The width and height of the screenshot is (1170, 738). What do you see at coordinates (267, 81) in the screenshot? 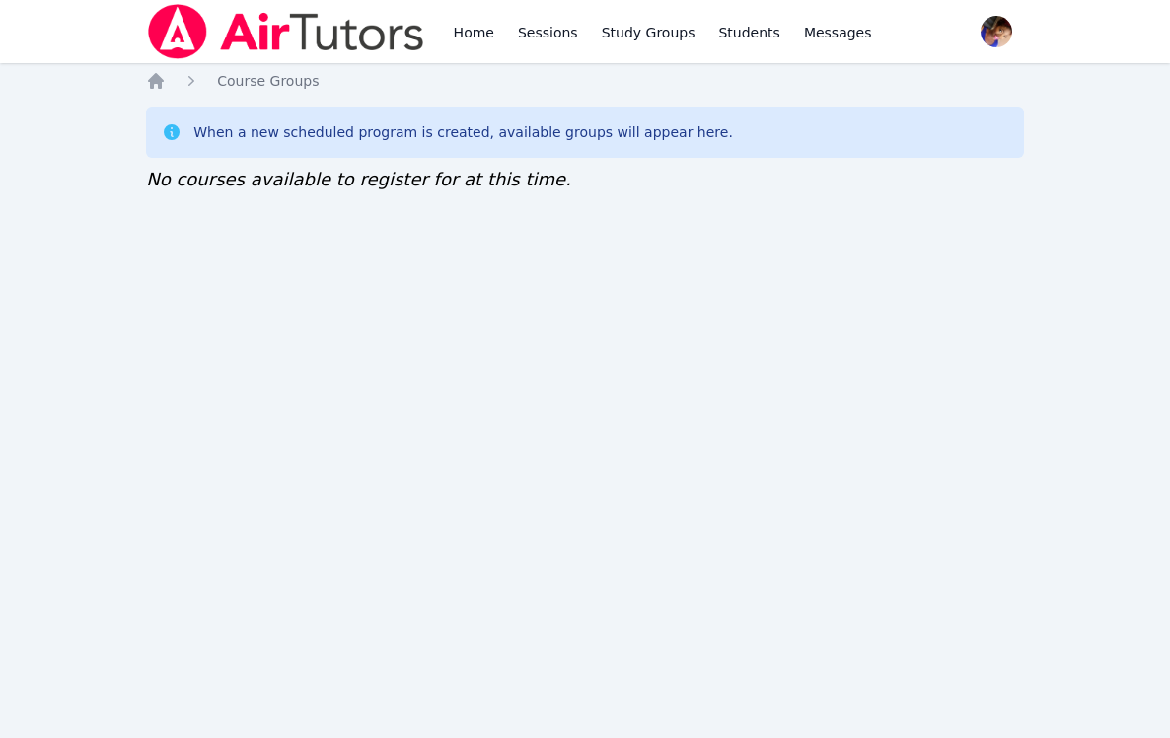
I see `span: Course Groups` at bounding box center [267, 81].